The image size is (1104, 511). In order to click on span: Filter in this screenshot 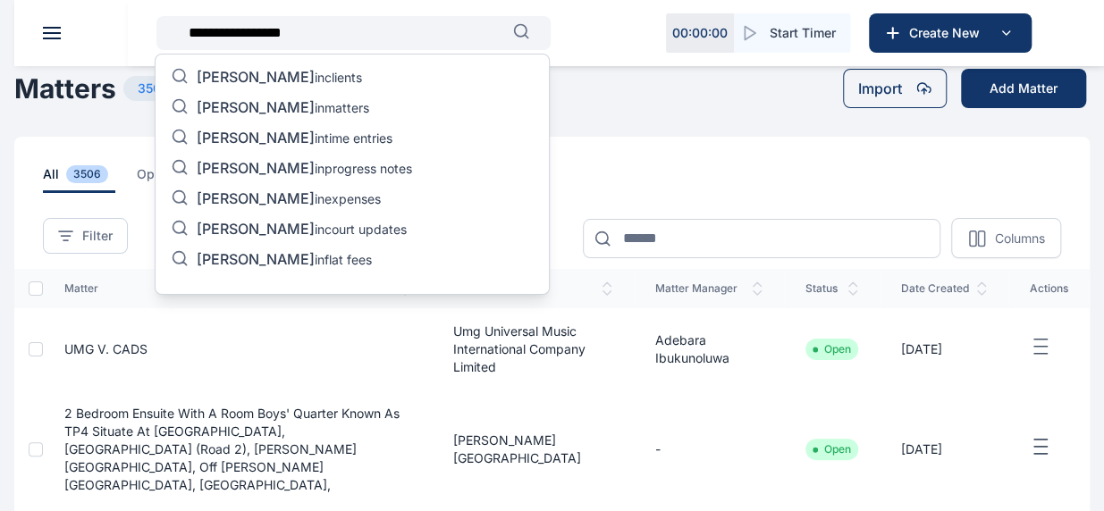, I will do `click(97, 236)`.